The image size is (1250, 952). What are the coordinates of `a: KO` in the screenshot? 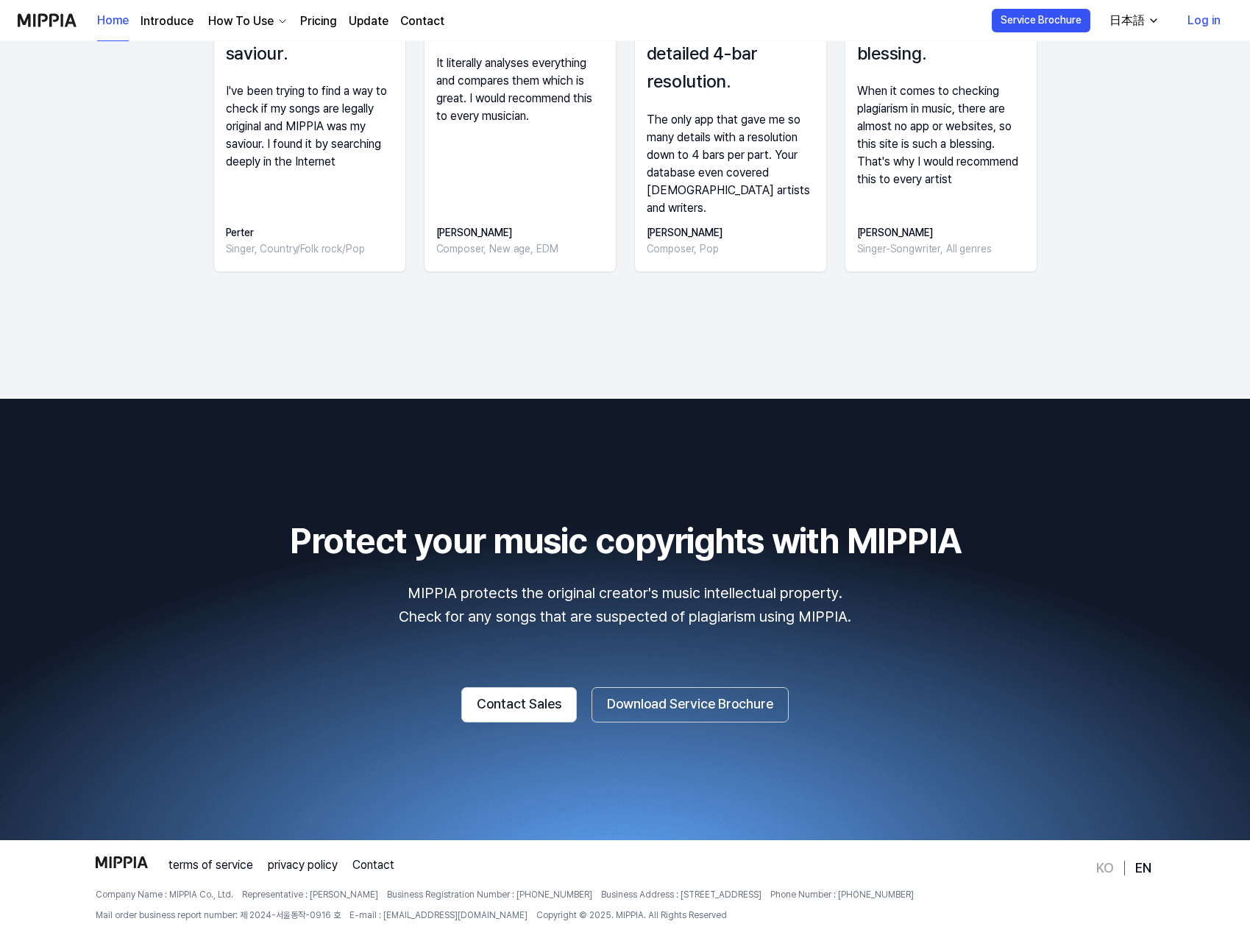 It's located at (1105, 868).